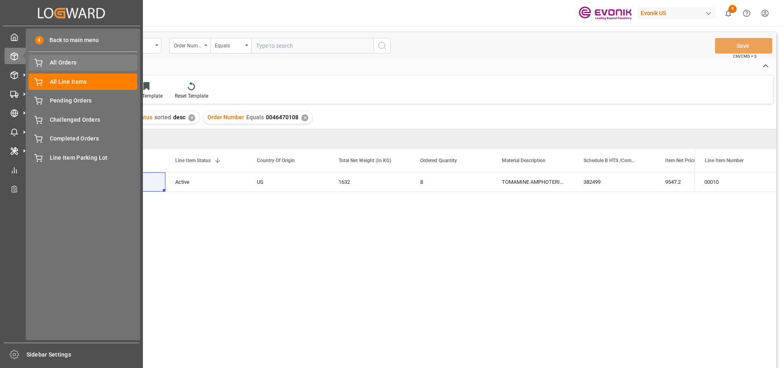 Image resolution: width=784 pixels, height=368 pixels. Describe the element at coordinates (94, 101) in the screenshot. I see `span: Pending Orders` at that location.